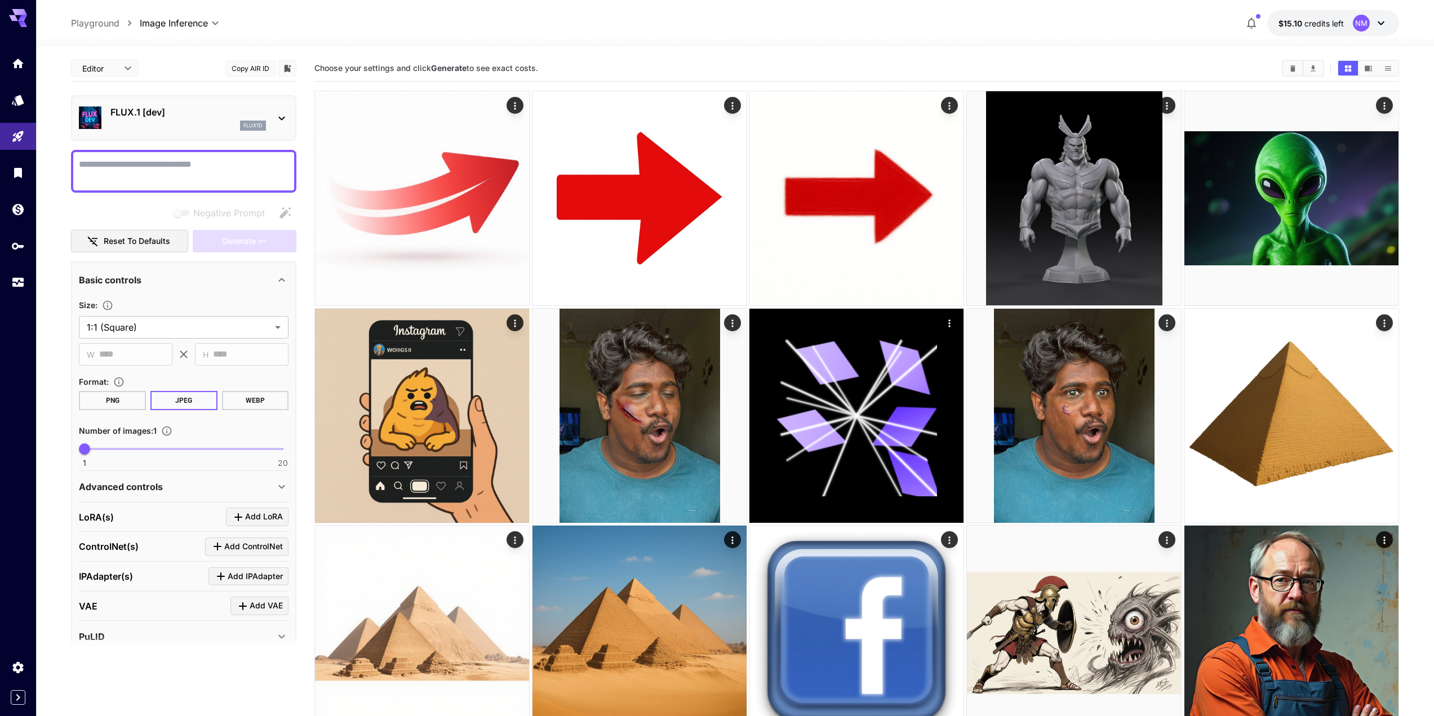  Describe the element at coordinates (1368, 68) in the screenshot. I see `button: Show images in video view` at that location.